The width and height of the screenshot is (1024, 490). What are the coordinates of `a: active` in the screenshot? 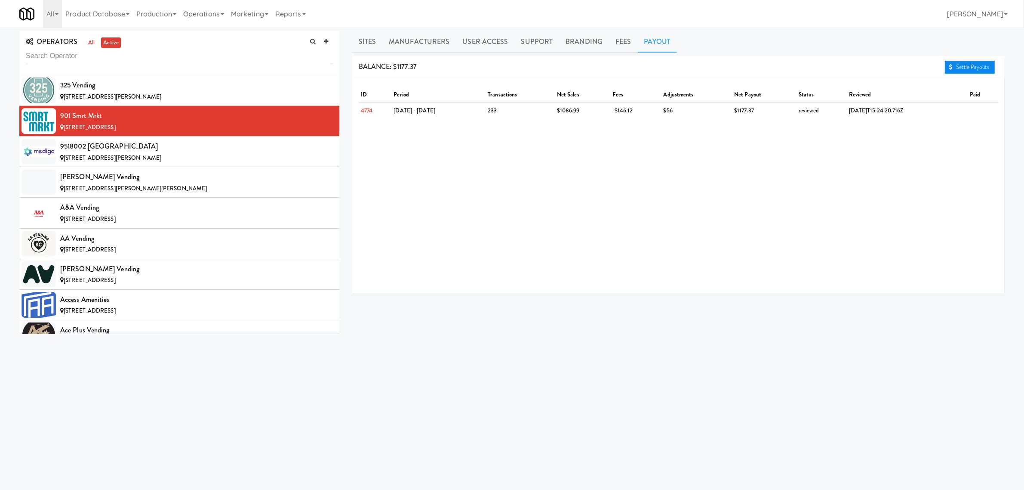 It's located at (111, 43).